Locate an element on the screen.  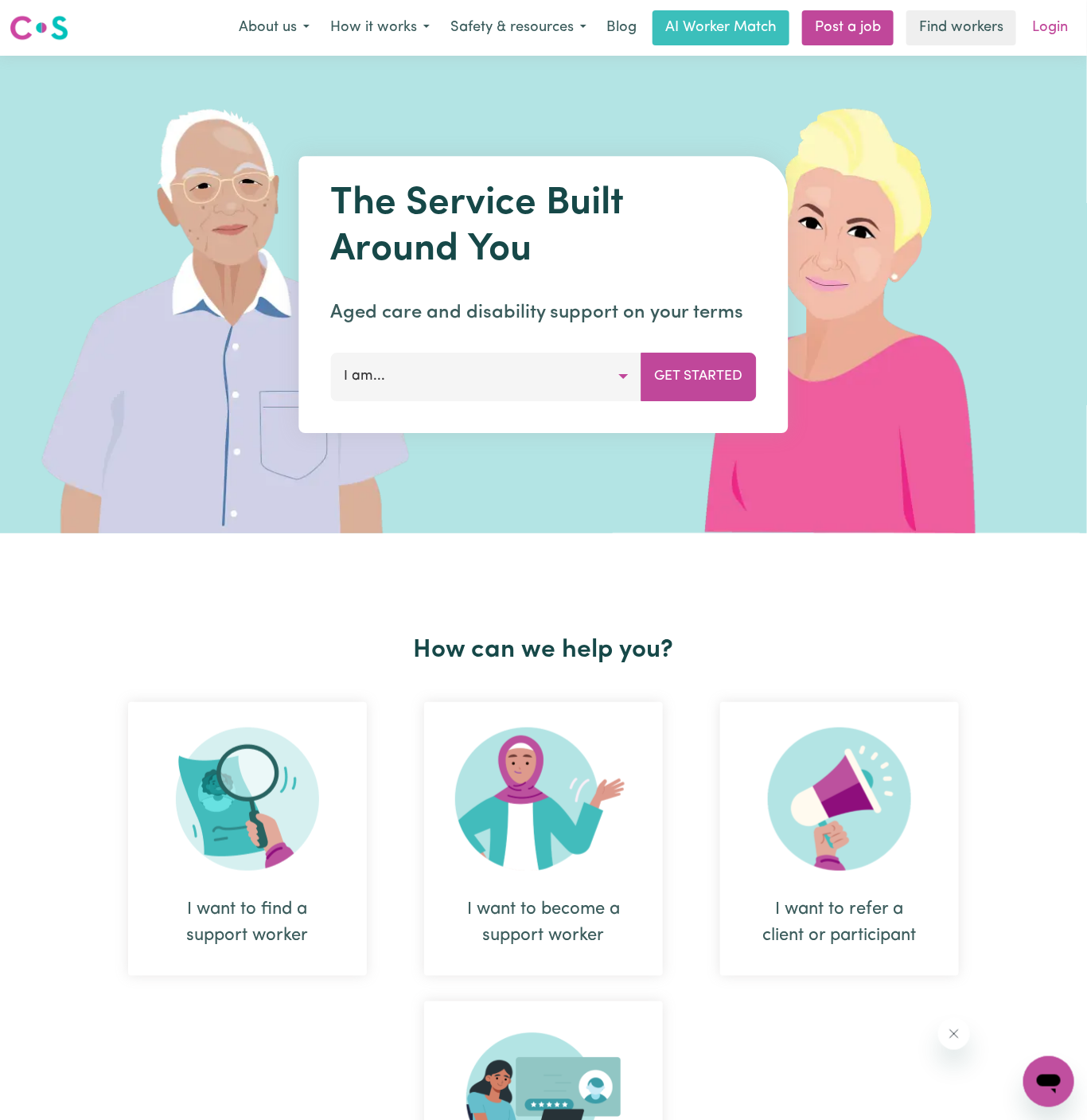
button: How it works is located at coordinates (380, 28).